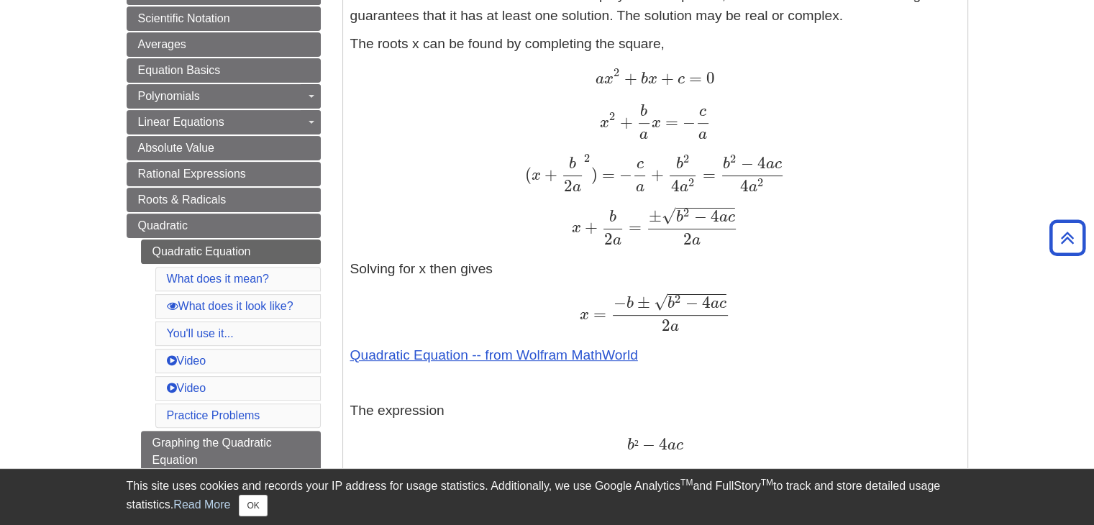 The image size is (1094, 525). Describe the element at coordinates (637, 445) in the screenshot. I see `span: ²` at that location.